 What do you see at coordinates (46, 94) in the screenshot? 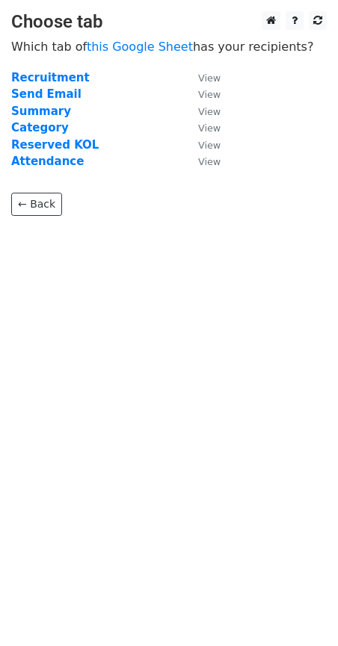
I see `strong: Send Email` at bounding box center [46, 94].